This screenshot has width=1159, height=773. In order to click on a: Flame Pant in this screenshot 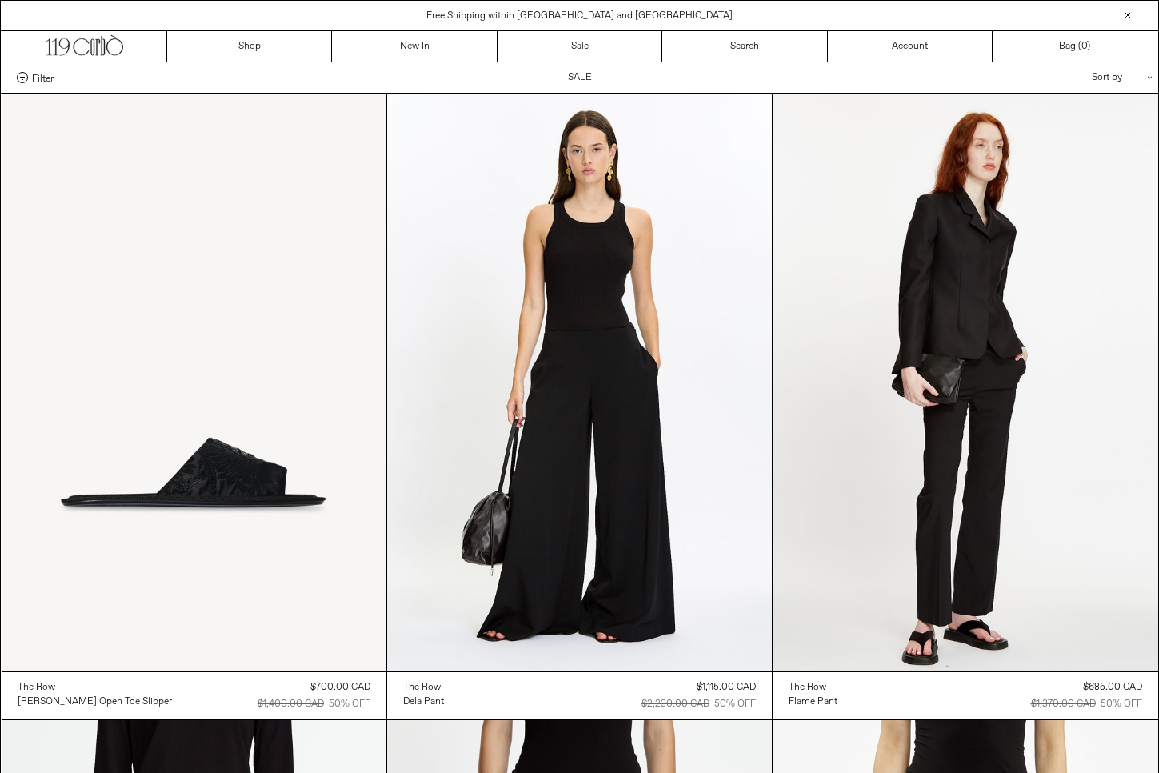, I will do `click(813, 702)`.